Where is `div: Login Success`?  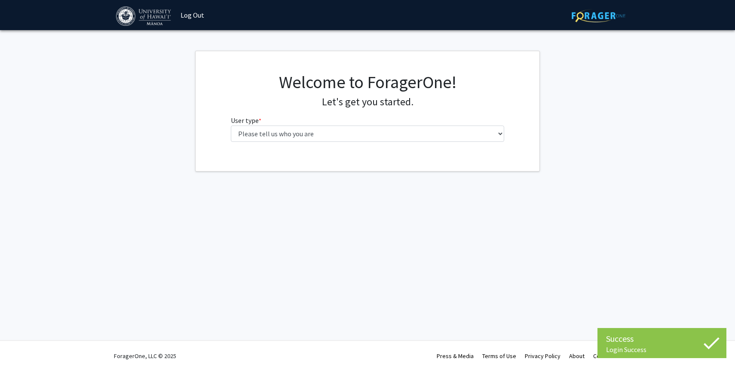 div: Login Success is located at coordinates (662, 350).